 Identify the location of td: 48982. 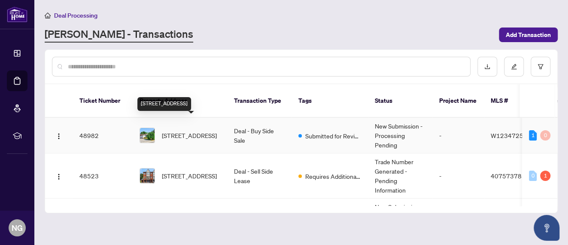
(103, 135).